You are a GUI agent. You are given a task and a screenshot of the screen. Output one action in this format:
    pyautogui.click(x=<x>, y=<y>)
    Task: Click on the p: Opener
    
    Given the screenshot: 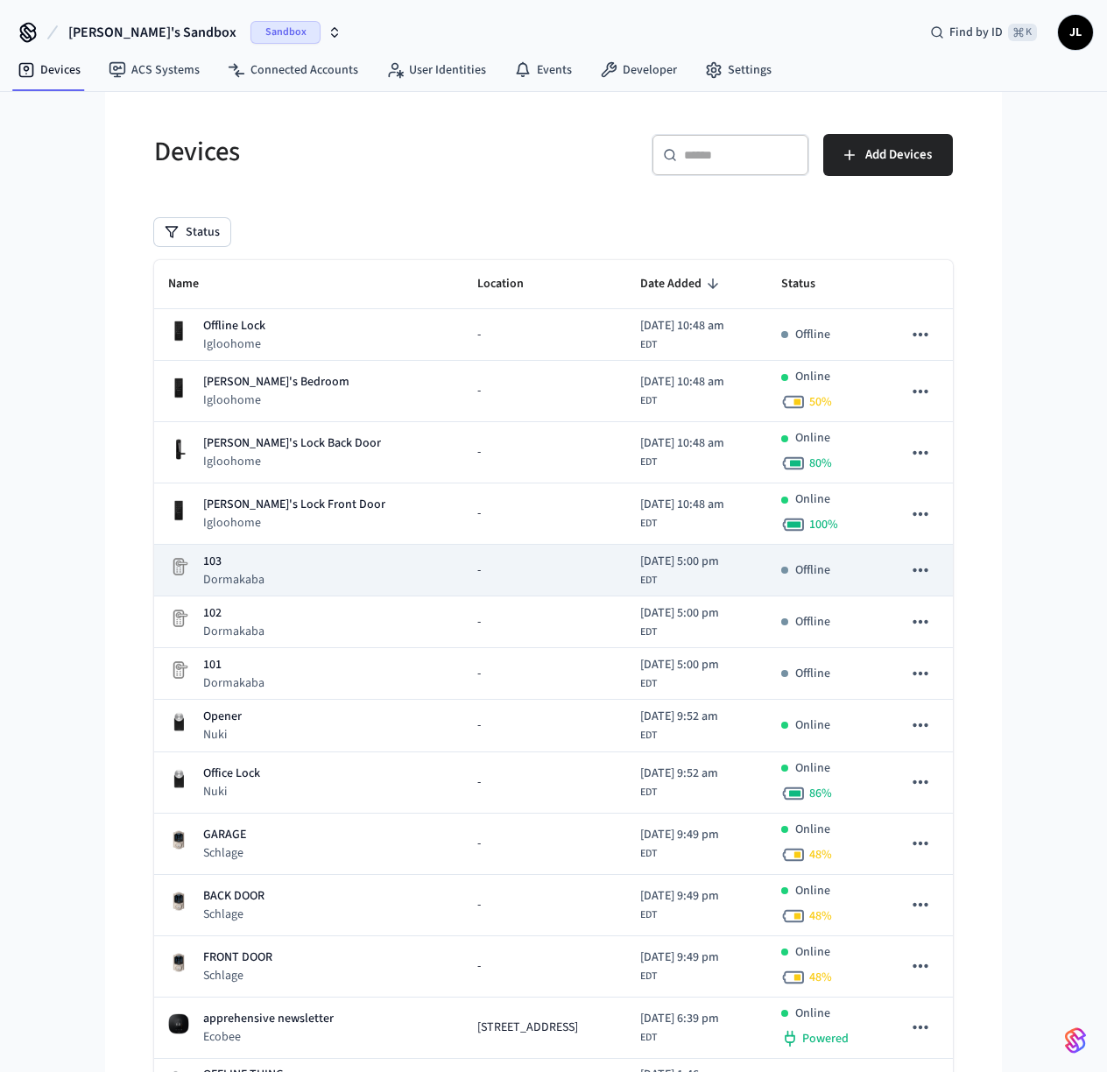 What is the action you would take?
    pyautogui.click(x=222, y=716)
    